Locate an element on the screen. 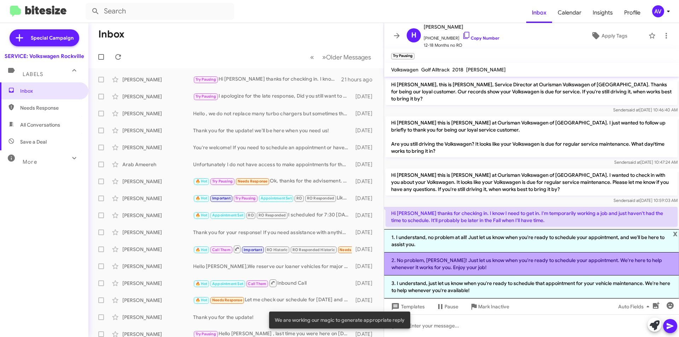 The height and width of the screenshot is (337, 679). a: Calendar is located at coordinates (570, 13).